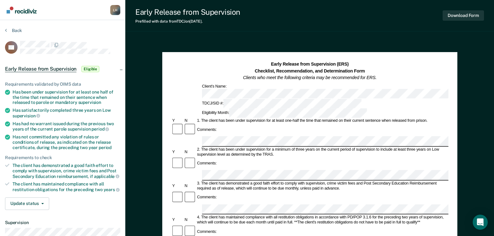 The image size is (494, 236). I want to click on button: Back, so click(13, 30).